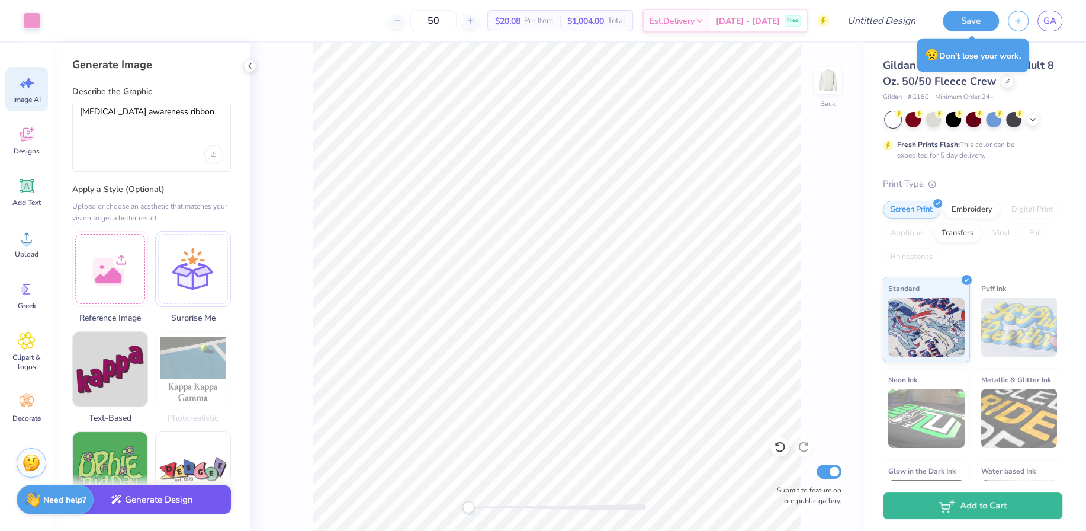 The image size is (1086, 531). Describe the element at coordinates (110, 469) in the screenshot. I see `img: 60s & 70s` at that location.